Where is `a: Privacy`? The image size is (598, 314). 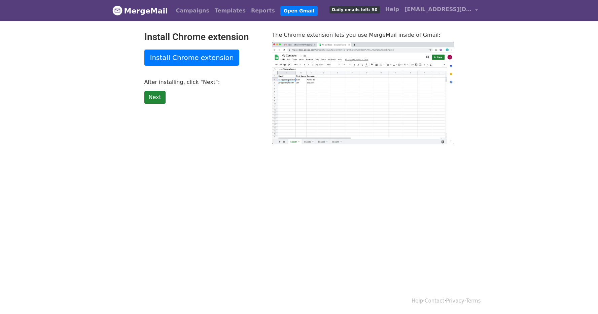 a: Privacy is located at coordinates (455, 301).